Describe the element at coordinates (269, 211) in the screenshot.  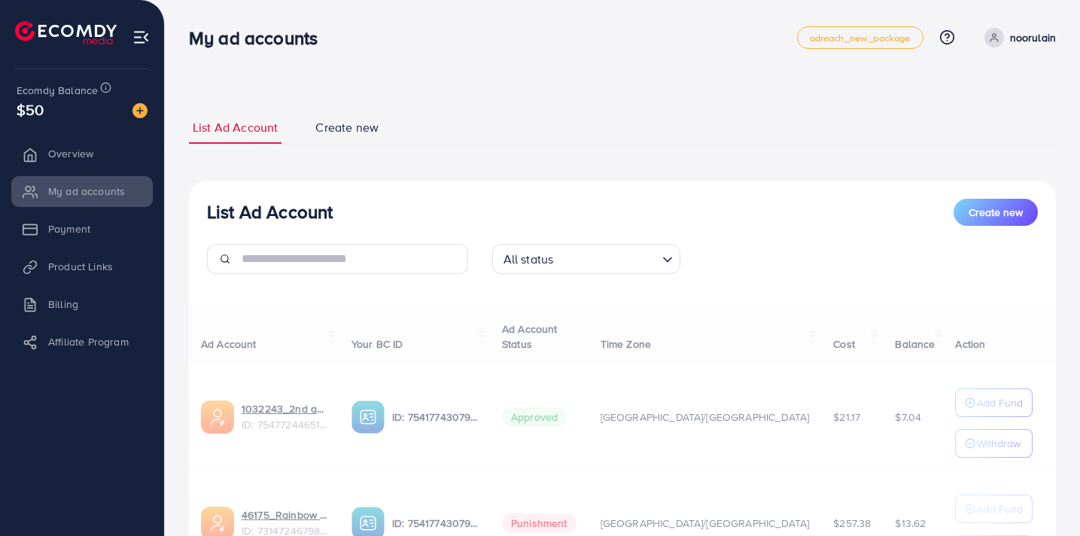
I see `h3: List Ad Account` at that location.